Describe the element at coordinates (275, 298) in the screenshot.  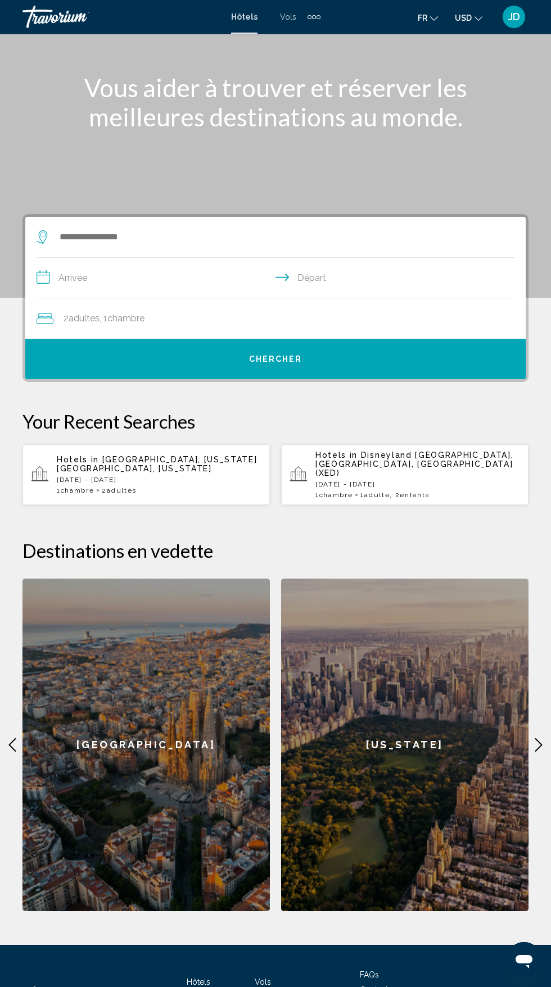
I see `div: Search widget` at that location.